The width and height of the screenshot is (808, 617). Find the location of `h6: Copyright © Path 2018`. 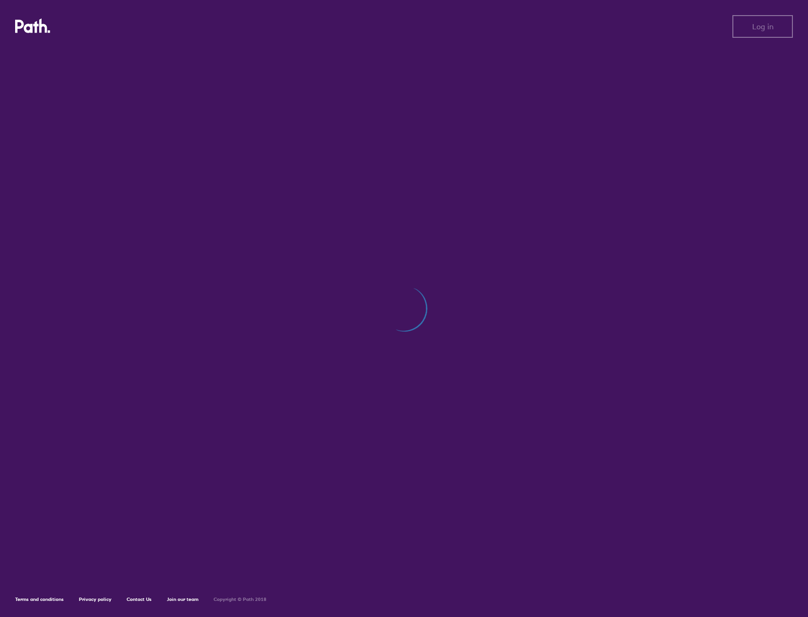

h6: Copyright © Path 2018 is located at coordinates (240, 599).